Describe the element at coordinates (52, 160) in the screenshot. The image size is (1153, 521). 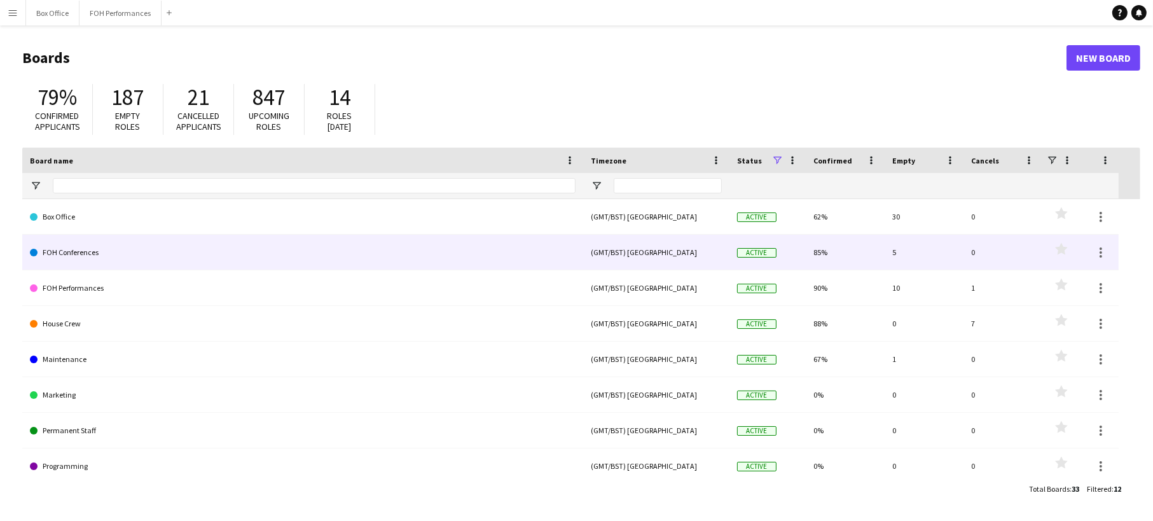
I see `span: Board name` at that location.